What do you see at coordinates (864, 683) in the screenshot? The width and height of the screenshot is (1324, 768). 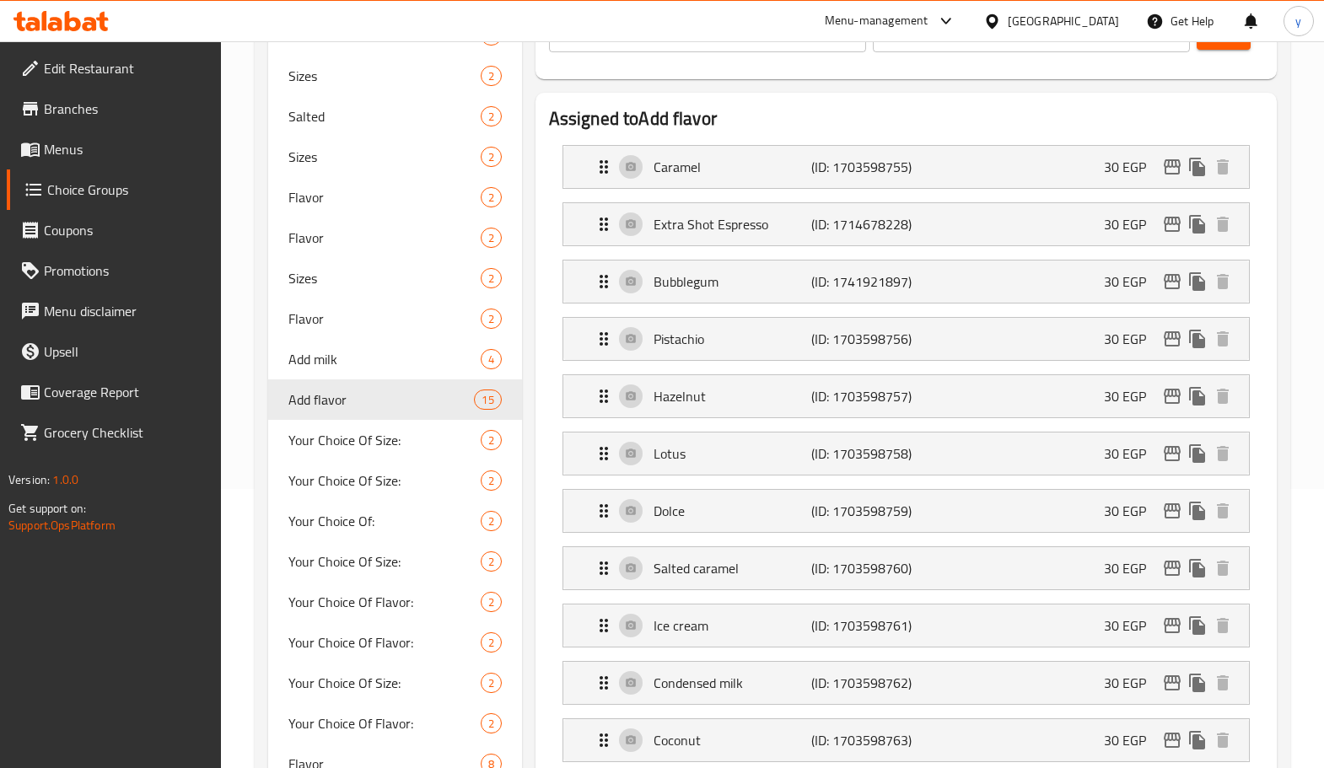 I see `p: (ID: 1703598762)` at bounding box center [864, 683].